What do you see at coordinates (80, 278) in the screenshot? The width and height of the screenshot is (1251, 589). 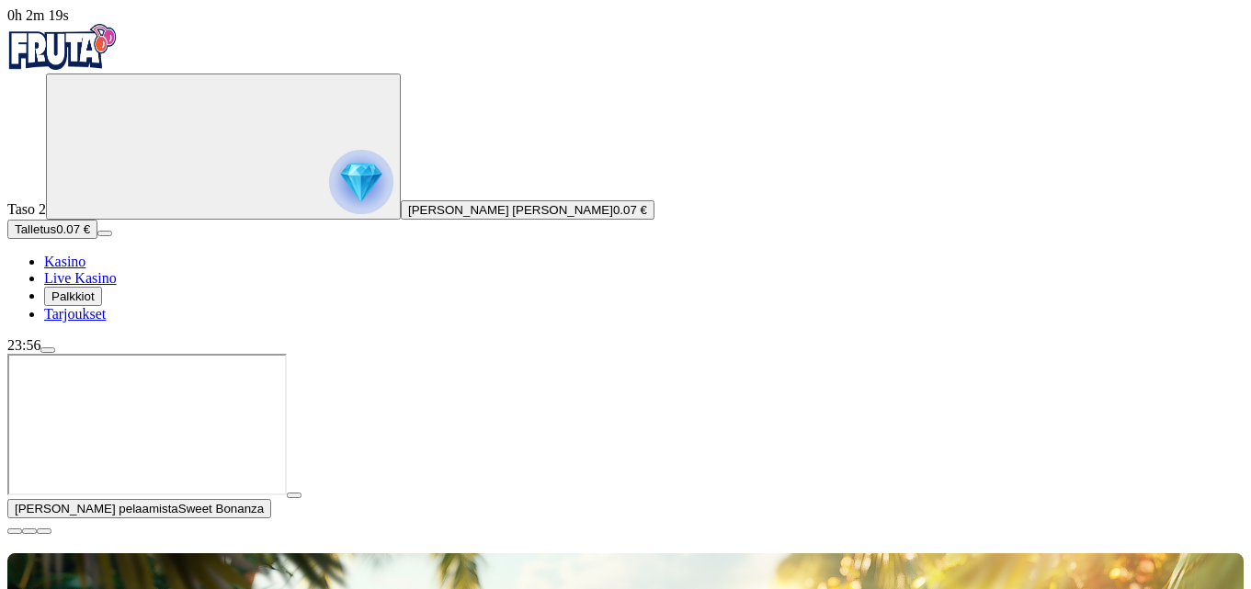 I see `a: Live Kasino` at bounding box center [80, 278].